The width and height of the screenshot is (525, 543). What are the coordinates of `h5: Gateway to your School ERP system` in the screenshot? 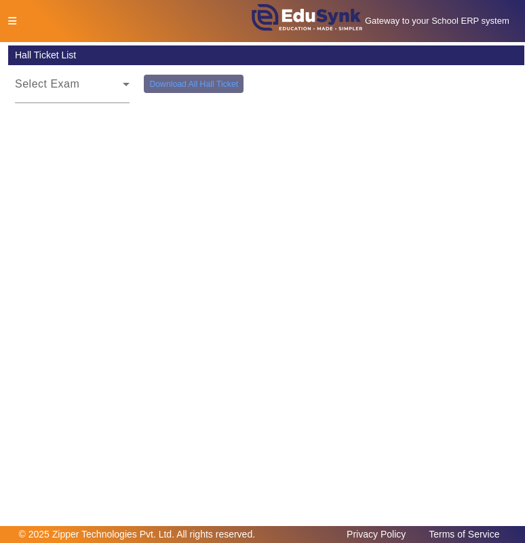 It's located at (437, 21).